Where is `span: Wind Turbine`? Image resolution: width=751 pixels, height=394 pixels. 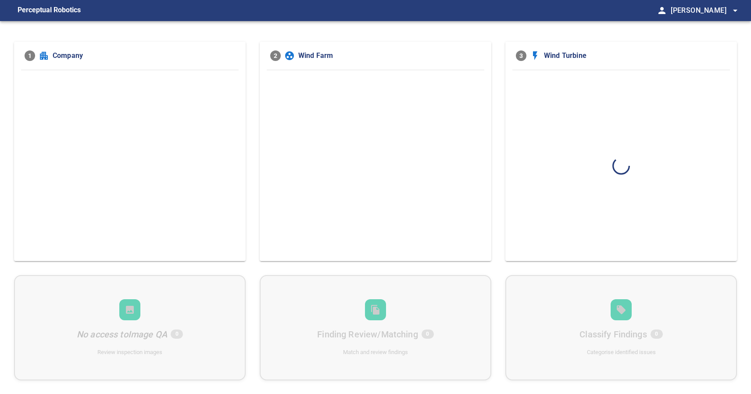 span: Wind Turbine is located at coordinates (635, 56).